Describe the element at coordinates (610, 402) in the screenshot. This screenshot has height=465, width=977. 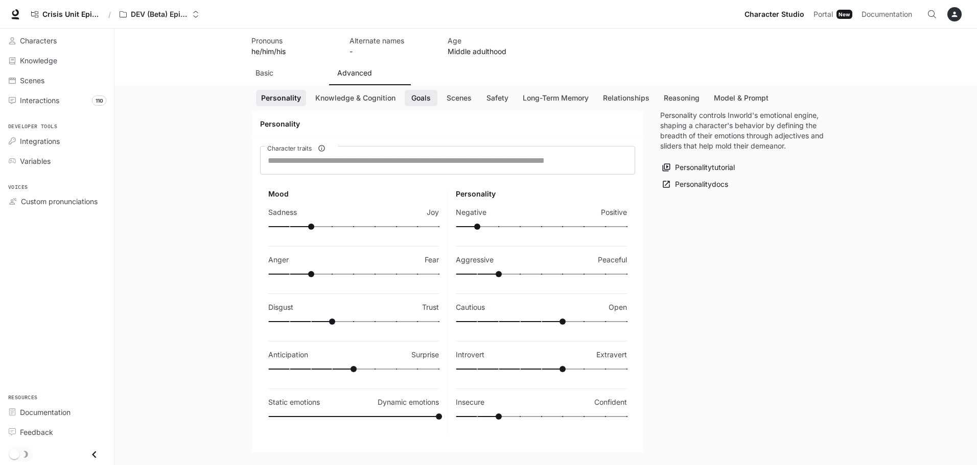
I see `p: Confident` at that location.